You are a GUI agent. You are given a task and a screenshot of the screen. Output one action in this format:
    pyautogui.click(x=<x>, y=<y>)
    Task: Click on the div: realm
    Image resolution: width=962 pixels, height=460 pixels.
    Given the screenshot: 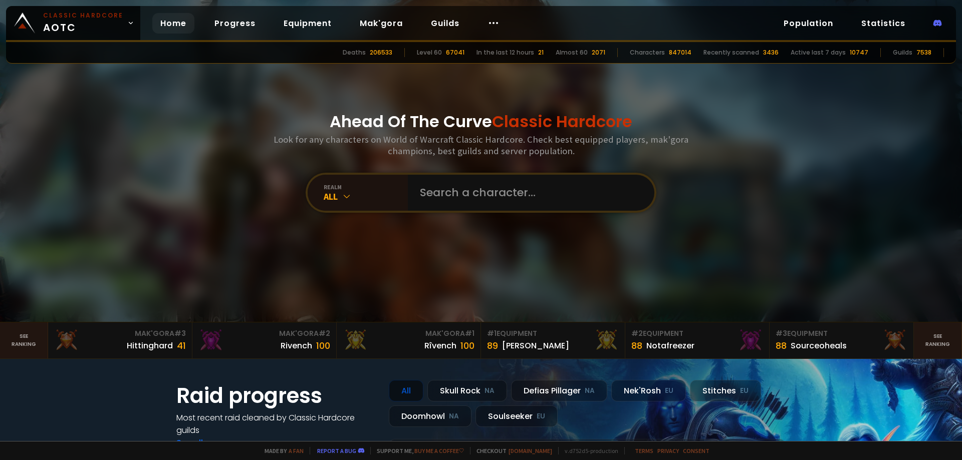 What is the action you would take?
    pyautogui.click(x=366, y=187)
    